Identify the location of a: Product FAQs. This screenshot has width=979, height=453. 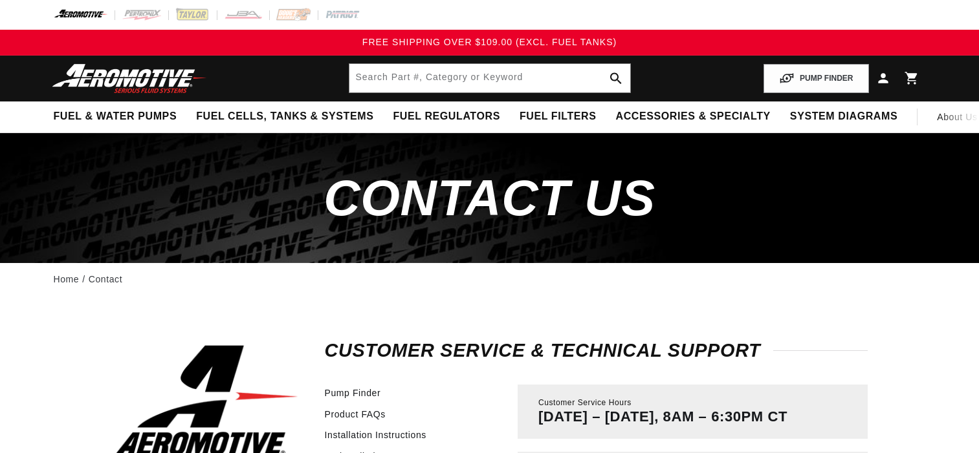
(355, 415).